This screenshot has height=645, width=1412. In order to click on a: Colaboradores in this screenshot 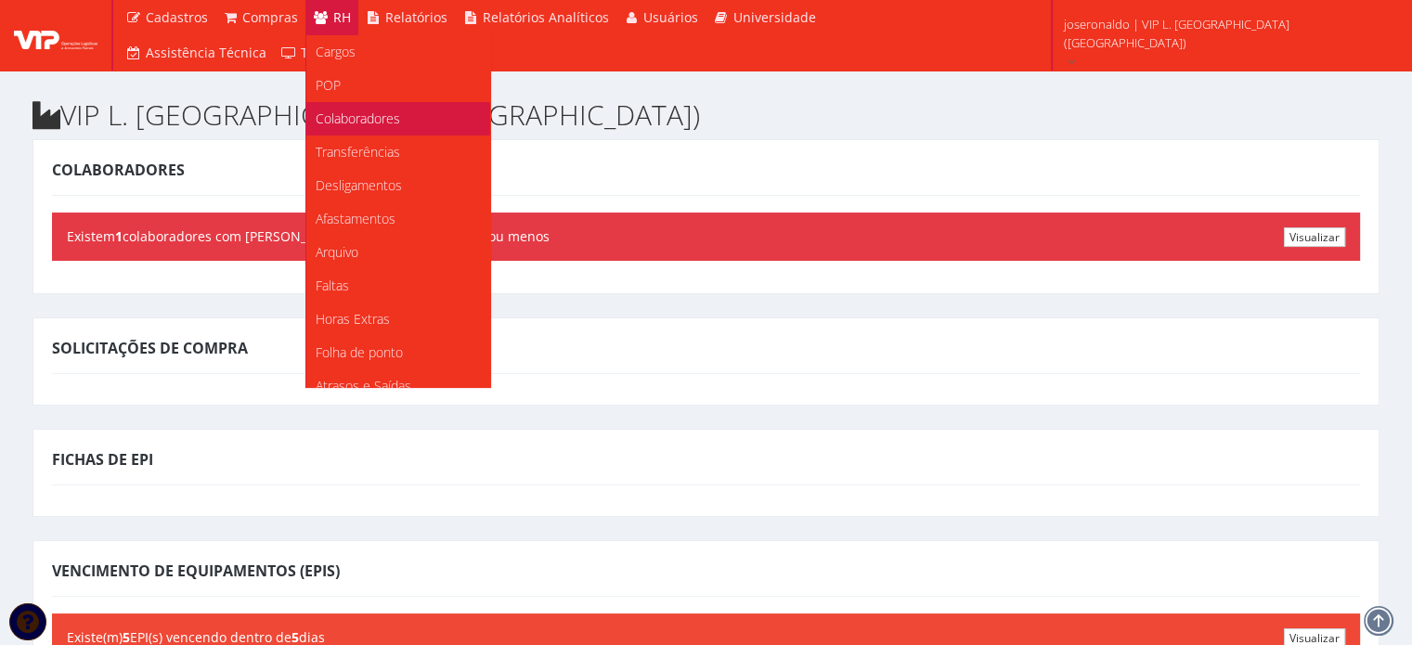, I will do `click(398, 119)`.